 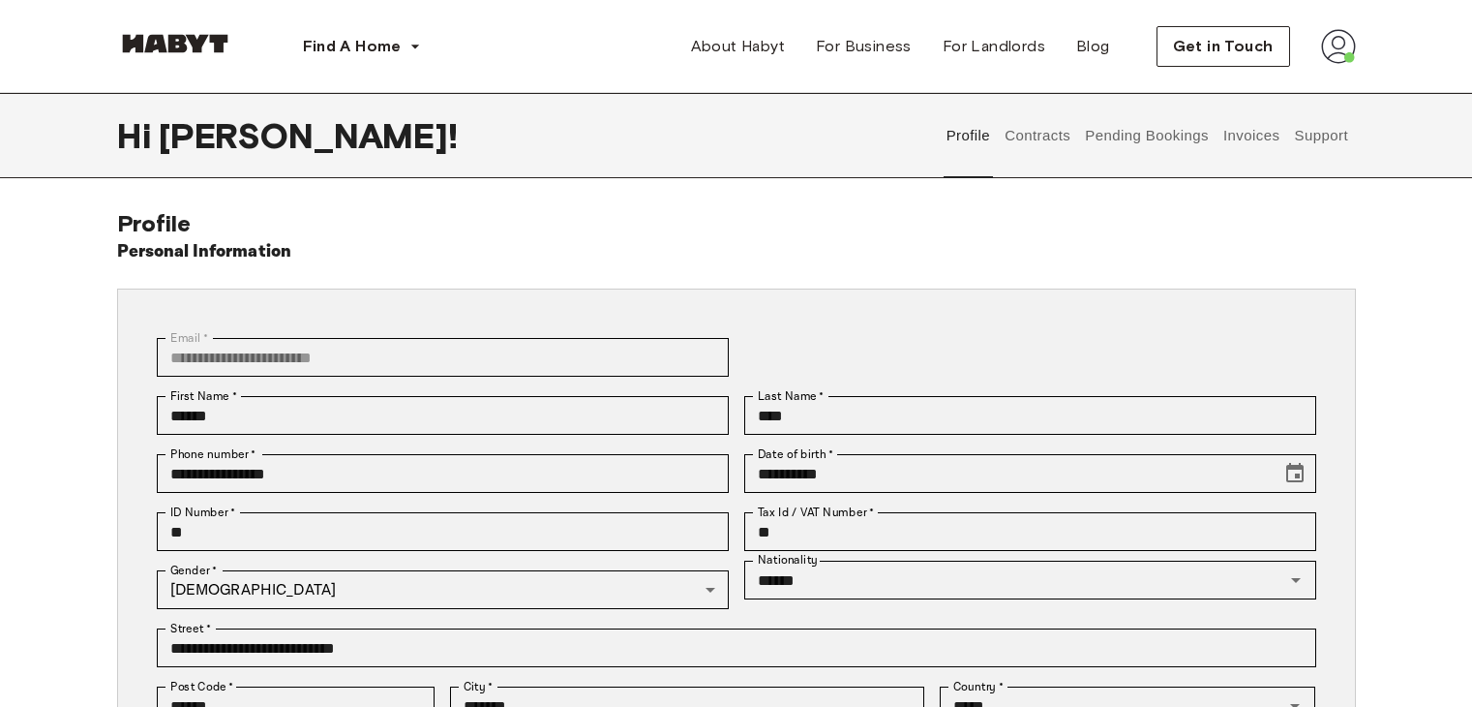 What do you see at coordinates (863, 46) in the screenshot?
I see `a: For Business` at bounding box center [863, 46].